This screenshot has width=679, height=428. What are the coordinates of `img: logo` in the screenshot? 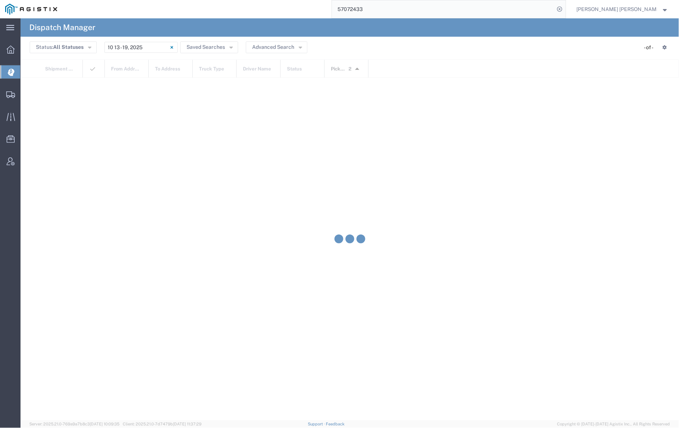 It's located at (31, 9).